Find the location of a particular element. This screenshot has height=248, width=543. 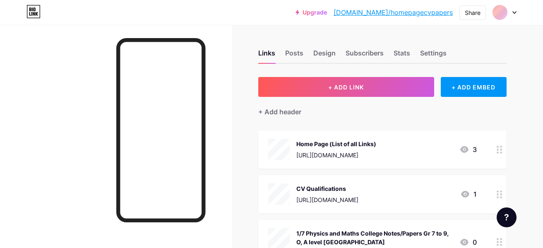

div: + ADD EMBED is located at coordinates (474, 87).